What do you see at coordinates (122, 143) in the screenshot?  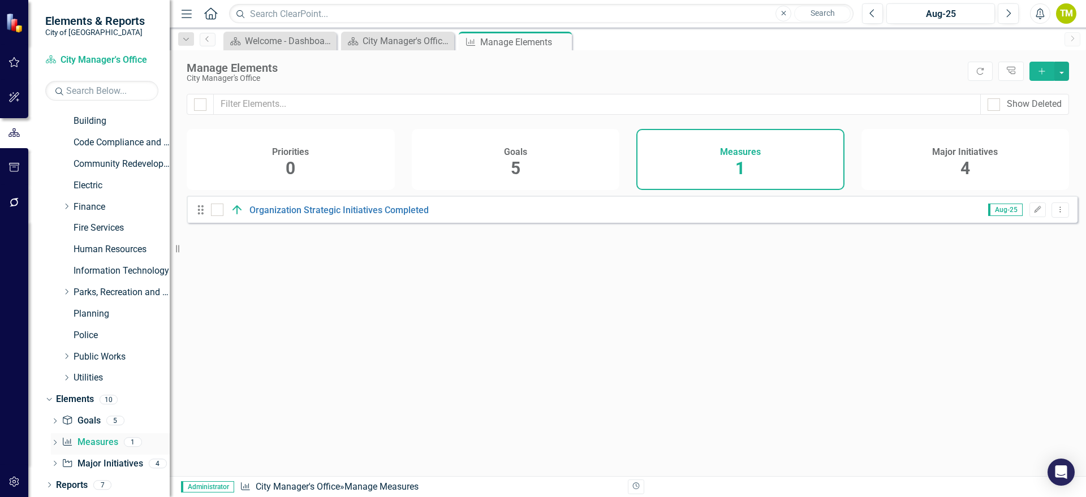 I see `a: Code Compliance and Neighborhood Services` at bounding box center [122, 143].